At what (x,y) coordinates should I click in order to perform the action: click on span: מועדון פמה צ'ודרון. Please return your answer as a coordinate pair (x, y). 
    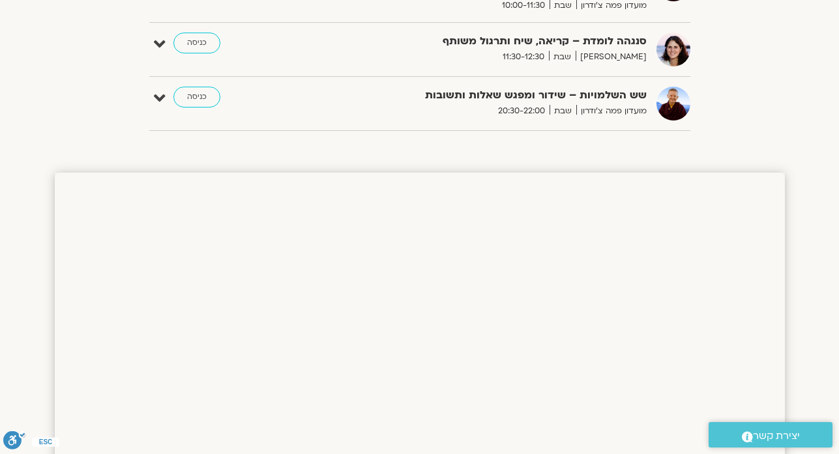
    Looking at the image, I should click on (611, 111).